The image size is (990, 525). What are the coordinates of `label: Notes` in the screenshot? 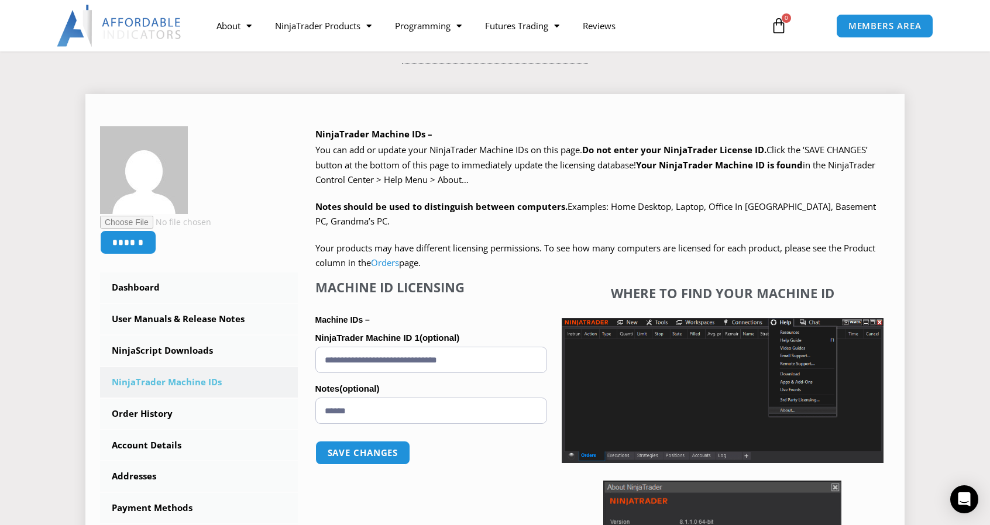 It's located at (431, 389).